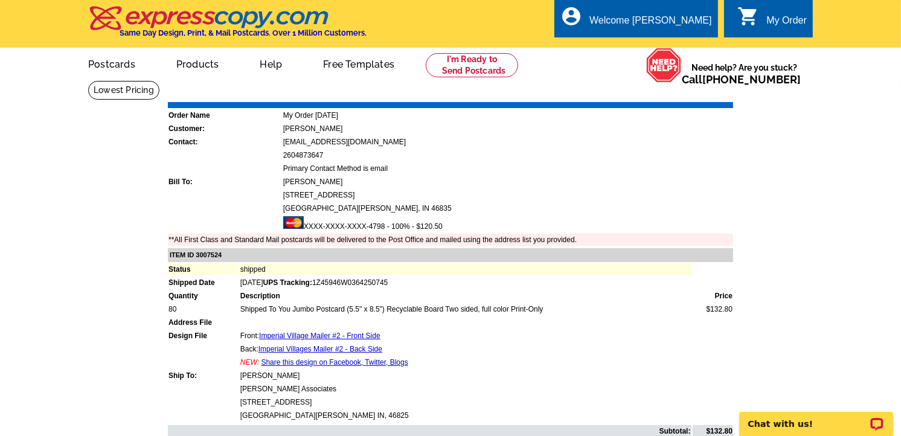  I want to click on span: Call, so click(741, 79).